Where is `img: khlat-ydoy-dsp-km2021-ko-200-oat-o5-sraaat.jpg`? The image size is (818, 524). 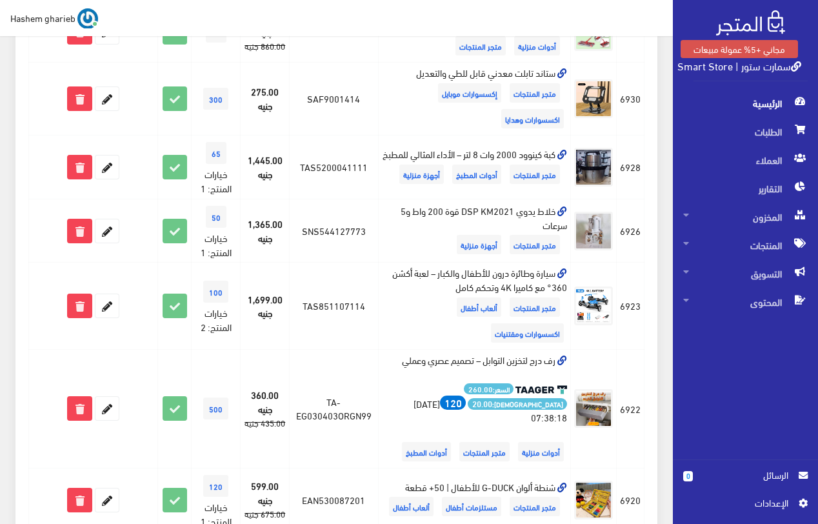 img: khlat-ydoy-dsp-km2021-ko-200-oat-o5-sraaat.jpg is located at coordinates (593, 231).